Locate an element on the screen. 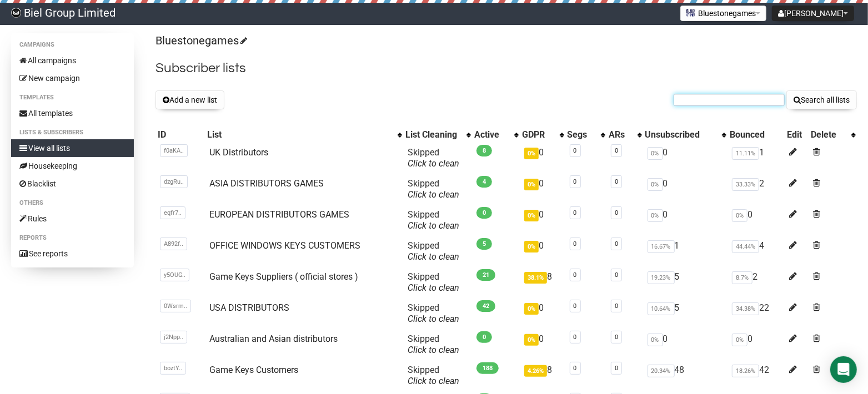 The image size is (868, 394). img: 2.png is located at coordinates (691, 13).